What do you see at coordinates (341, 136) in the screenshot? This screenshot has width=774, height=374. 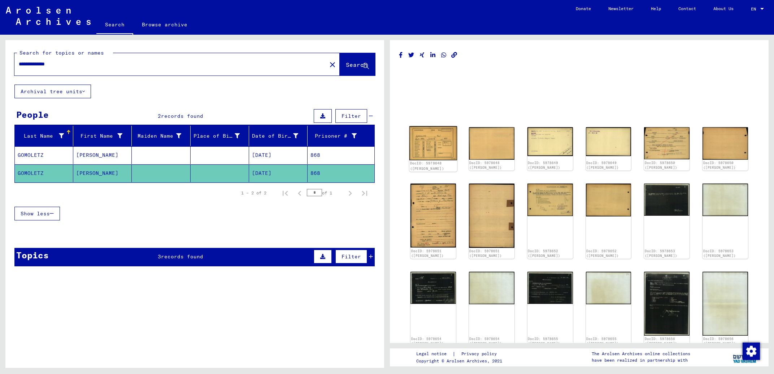 I see `mat-header-cell: Prisoner #` at bounding box center [341, 136].